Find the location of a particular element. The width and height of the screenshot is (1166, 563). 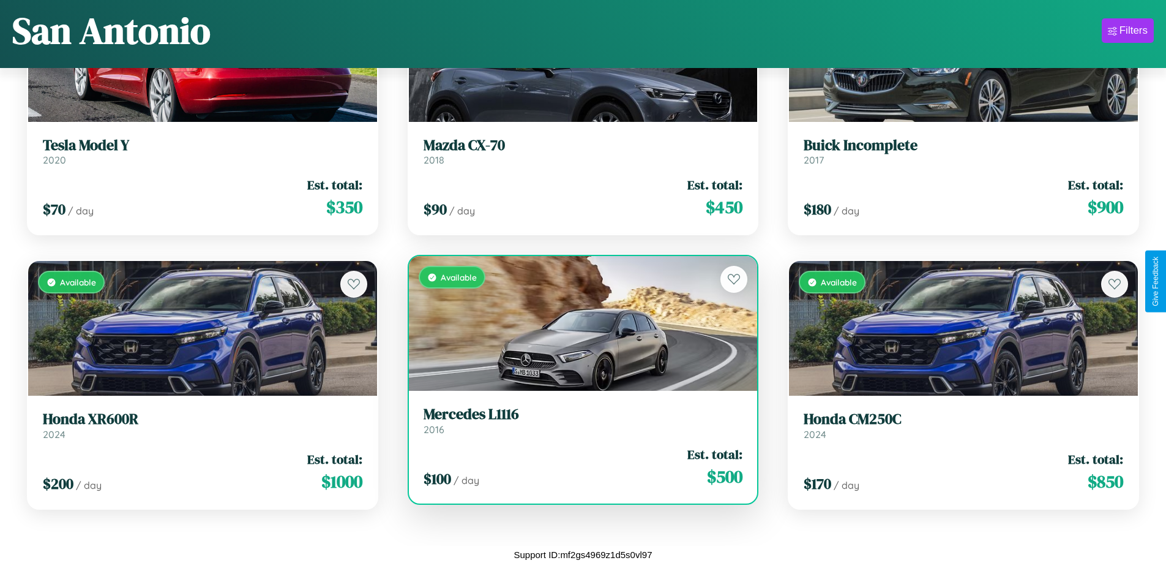

span: 2017 is located at coordinates (814, 160).